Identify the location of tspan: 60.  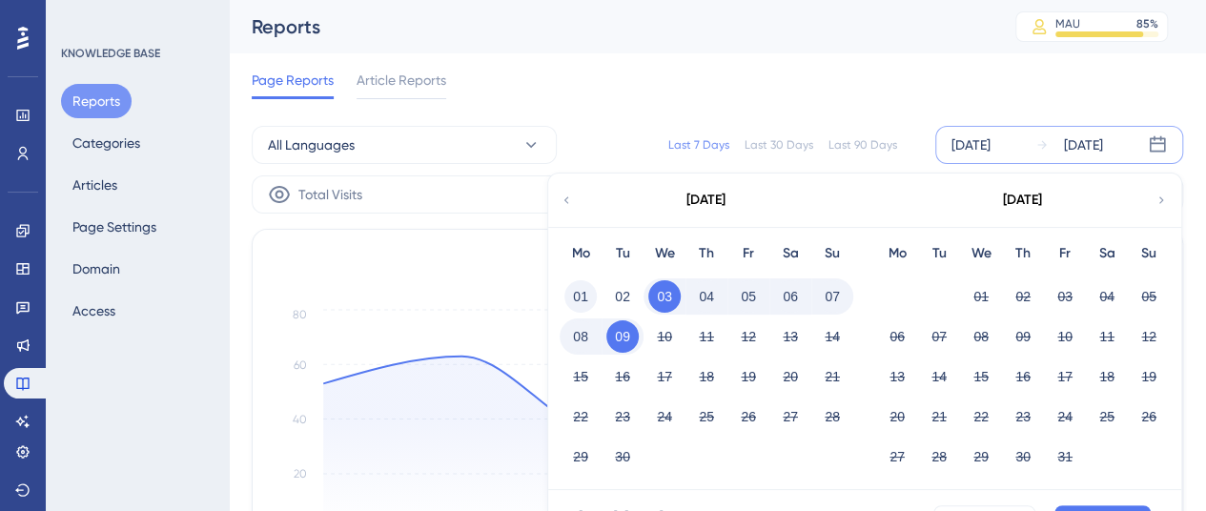
(300, 365).